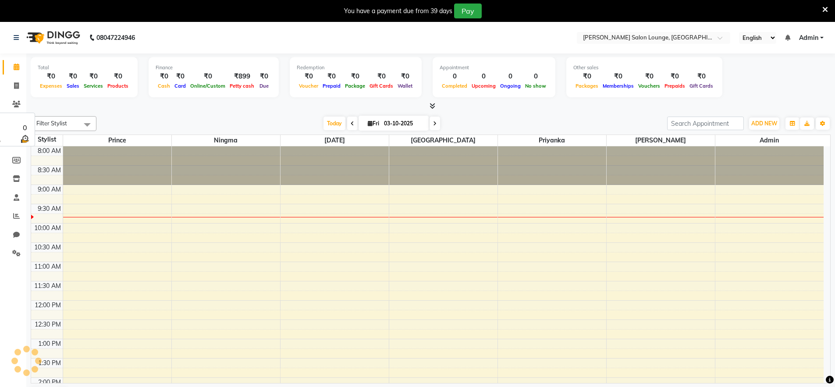  What do you see at coordinates (398, 11) in the screenshot?
I see `div: You have a payment due from 39 days` at bounding box center [398, 11].